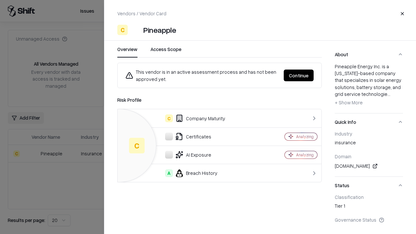 This screenshot has height=234, width=416. What do you see at coordinates (159, 30) in the screenshot?
I see `div: Pineapple` at bounding box center [159, 30].